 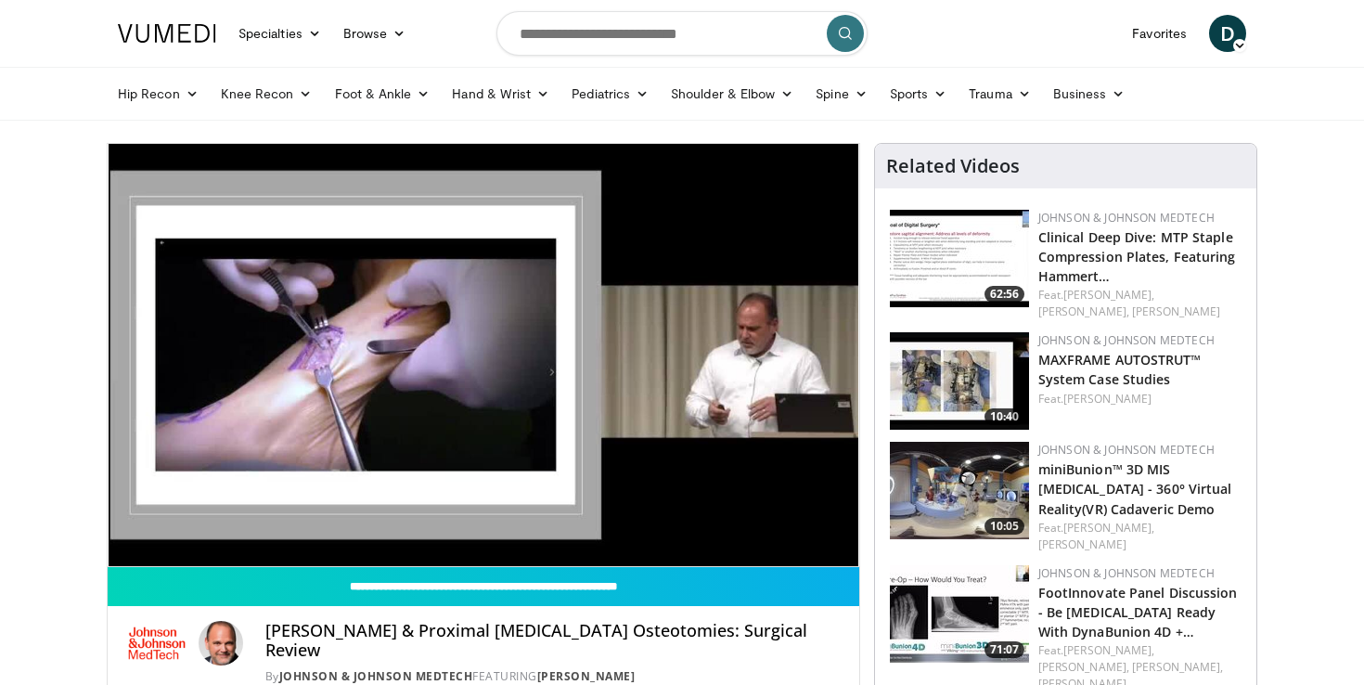 I want to click on div: By FEATURING, so click(x=555, y=677).